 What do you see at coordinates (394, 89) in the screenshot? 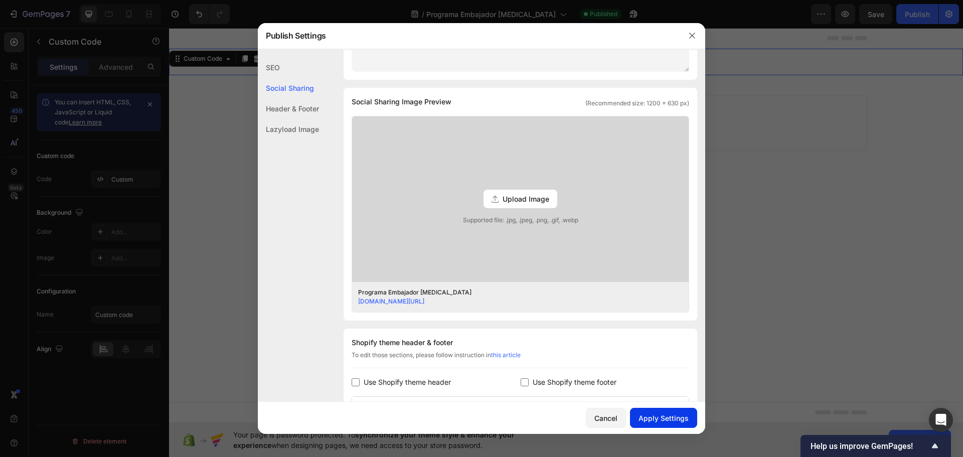
I see `div: Generate layout` at bounding box center [394, 89].